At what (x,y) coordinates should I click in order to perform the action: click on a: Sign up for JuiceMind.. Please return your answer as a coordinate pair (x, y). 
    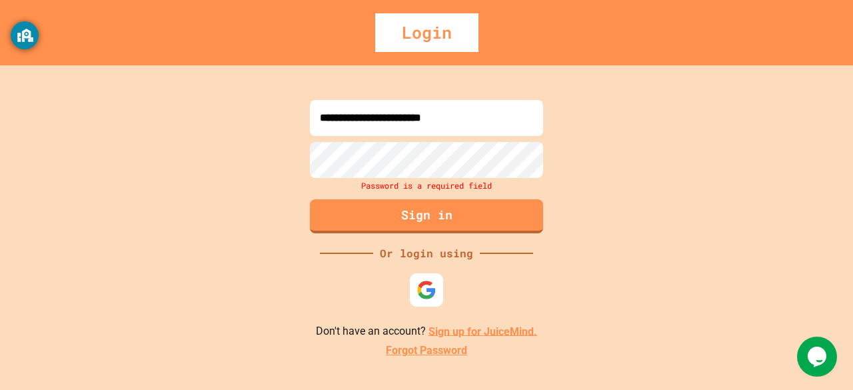
    Looking at the image, I should click on (483, 331).